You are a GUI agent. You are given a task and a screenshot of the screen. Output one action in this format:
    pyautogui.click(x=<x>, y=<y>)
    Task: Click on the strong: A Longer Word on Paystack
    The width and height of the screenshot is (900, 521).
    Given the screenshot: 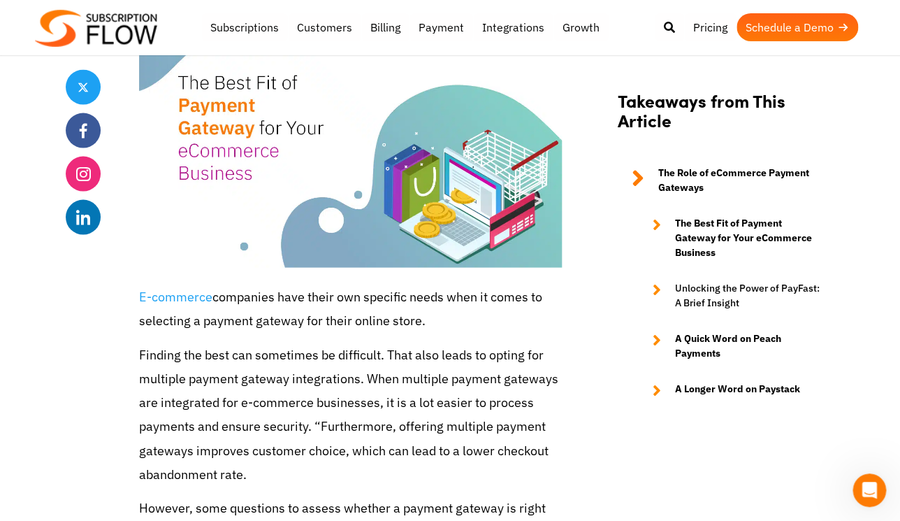 What is the action you would take?
    pyautogui.click(x=737, y=390)
    